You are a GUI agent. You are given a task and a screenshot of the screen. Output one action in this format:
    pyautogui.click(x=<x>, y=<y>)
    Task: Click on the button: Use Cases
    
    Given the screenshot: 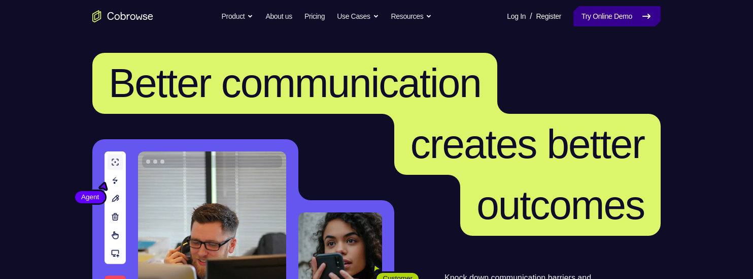 What is the action you would take?
    pyautogui.click(x=358, y=16)
    